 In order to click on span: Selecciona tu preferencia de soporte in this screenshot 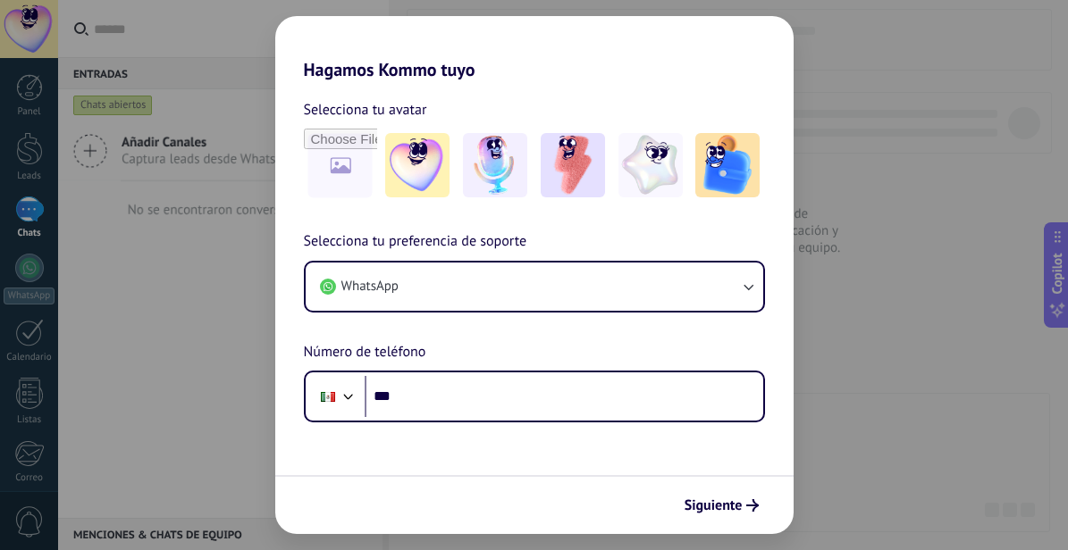, I will do `click(416, 242)`.